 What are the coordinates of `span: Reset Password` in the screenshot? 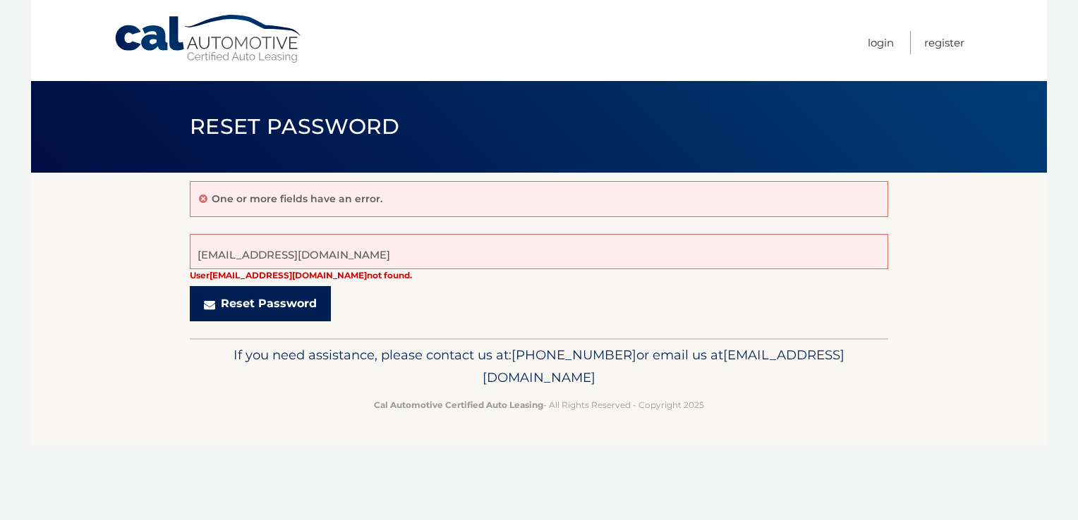 It's located at (294, 126).